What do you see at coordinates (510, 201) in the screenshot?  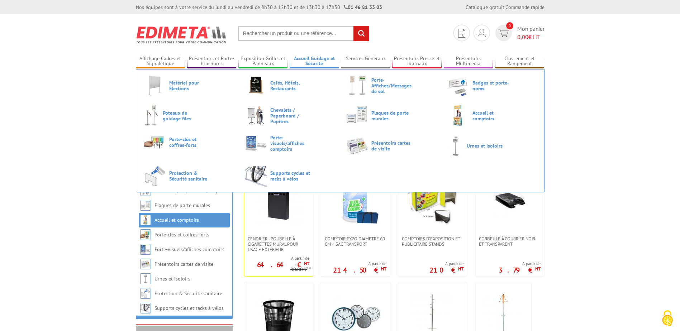 I see `img: Corbeille à courrier noir et transparent` at bounding box center [510, 201].